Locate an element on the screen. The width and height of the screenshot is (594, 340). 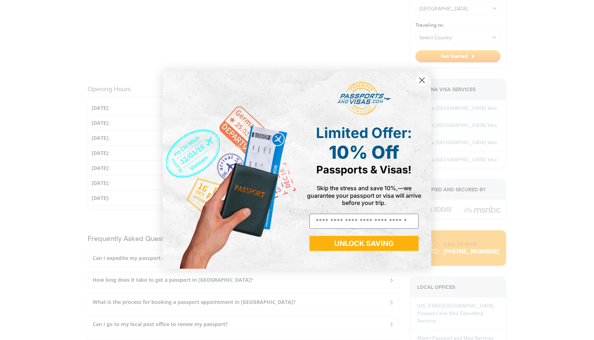
button: UNLOCK SAVING is located at coordinates (364, 244).